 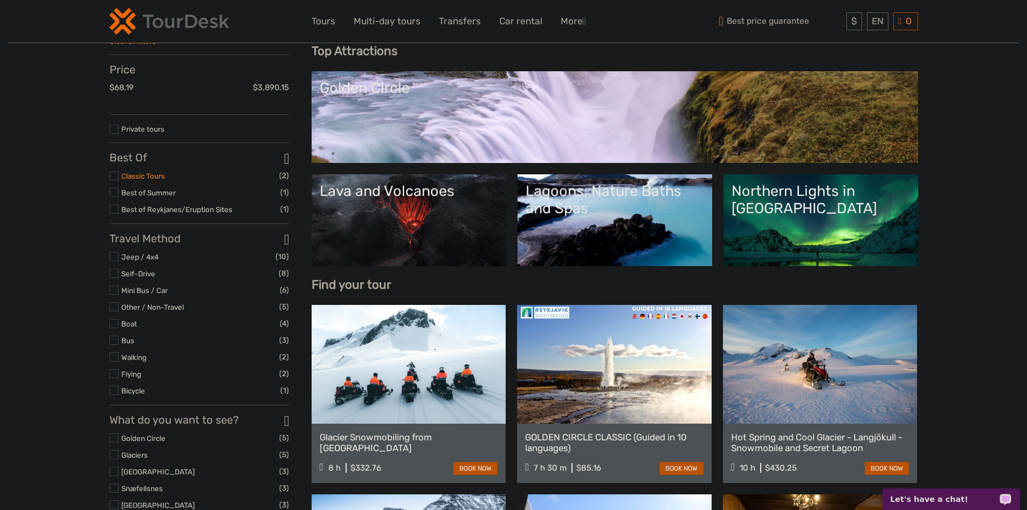 What do you see at coordinates (142, 488) in the screenshot?
I see `a: Snæfellsnes` at bounding box center [142, 488].